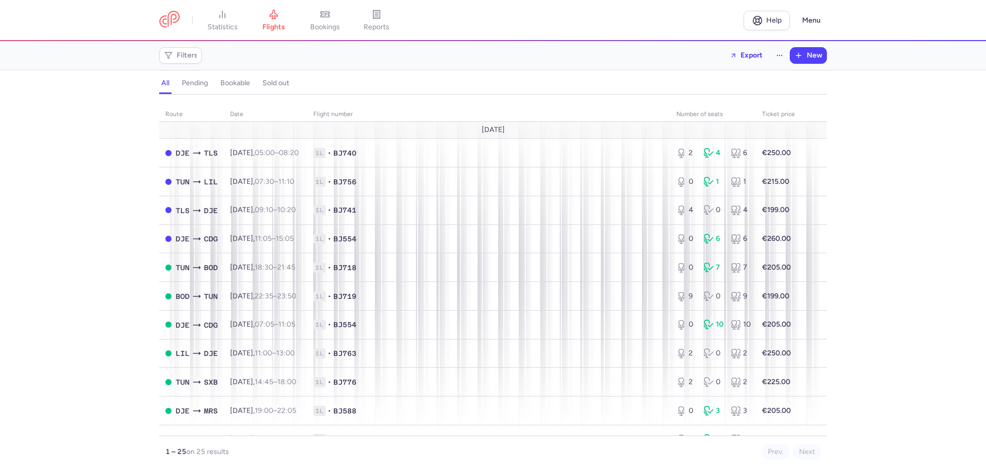 This screenshot has height=472, width=986. I want to click on h4: sold out, so click(276, 83).